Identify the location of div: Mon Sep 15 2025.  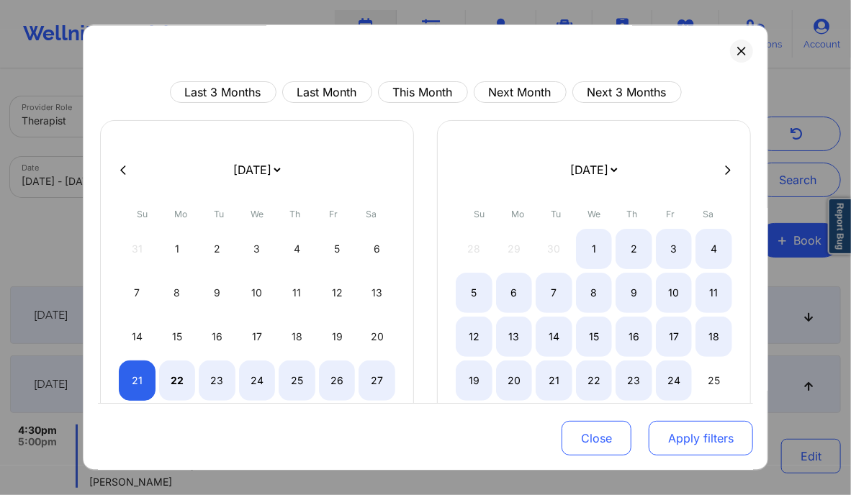
(177, 337).